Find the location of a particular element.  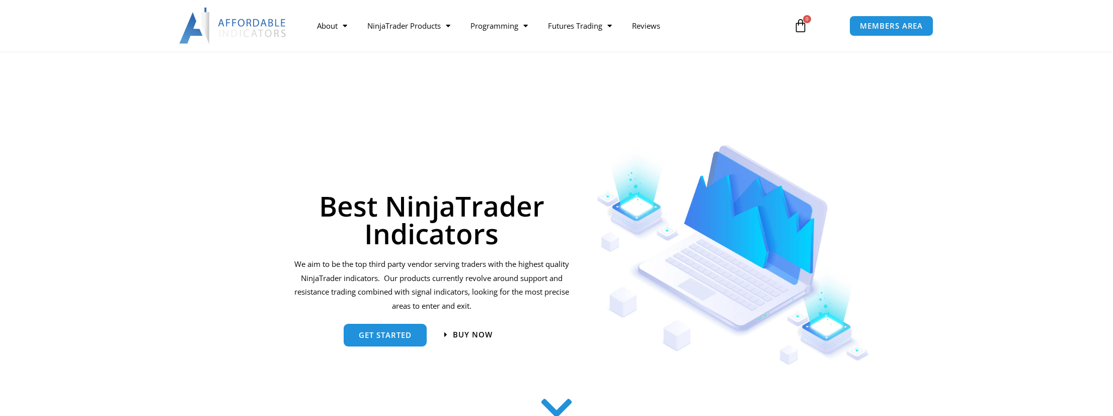

a: 0 is located at coordinates (801, 26).